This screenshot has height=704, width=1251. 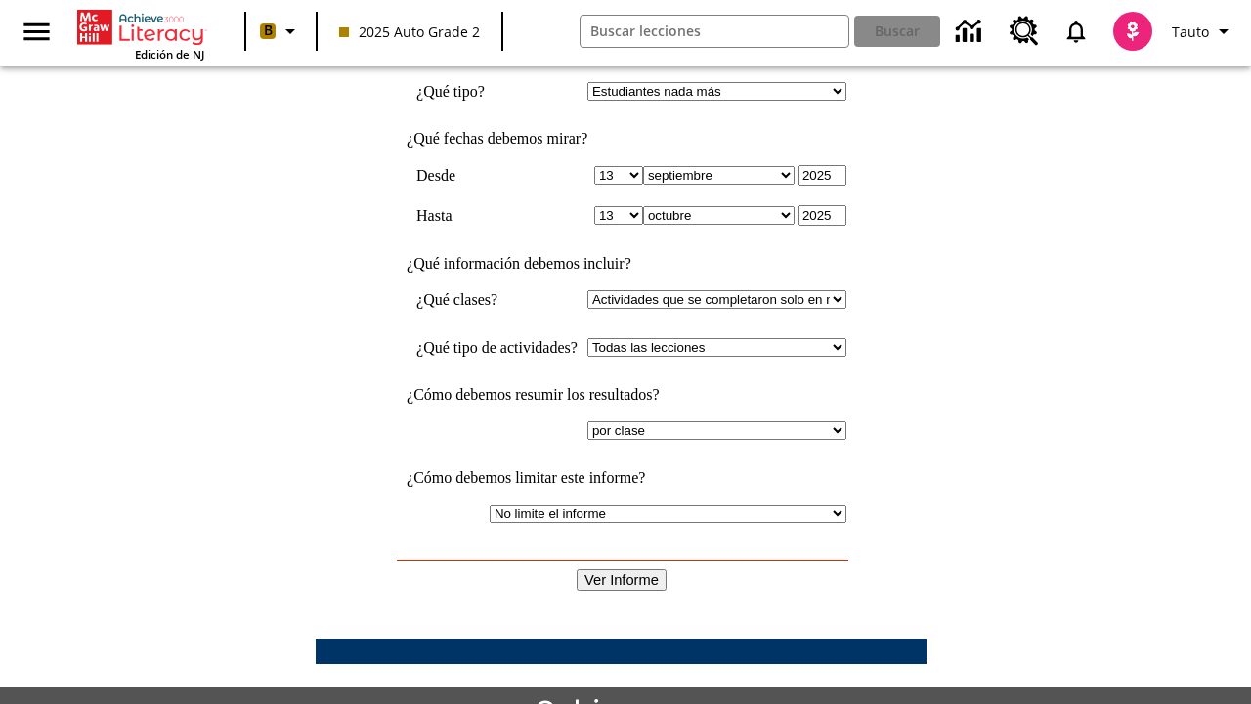 I want to click on td: Desde, so click(x=496, y=175).